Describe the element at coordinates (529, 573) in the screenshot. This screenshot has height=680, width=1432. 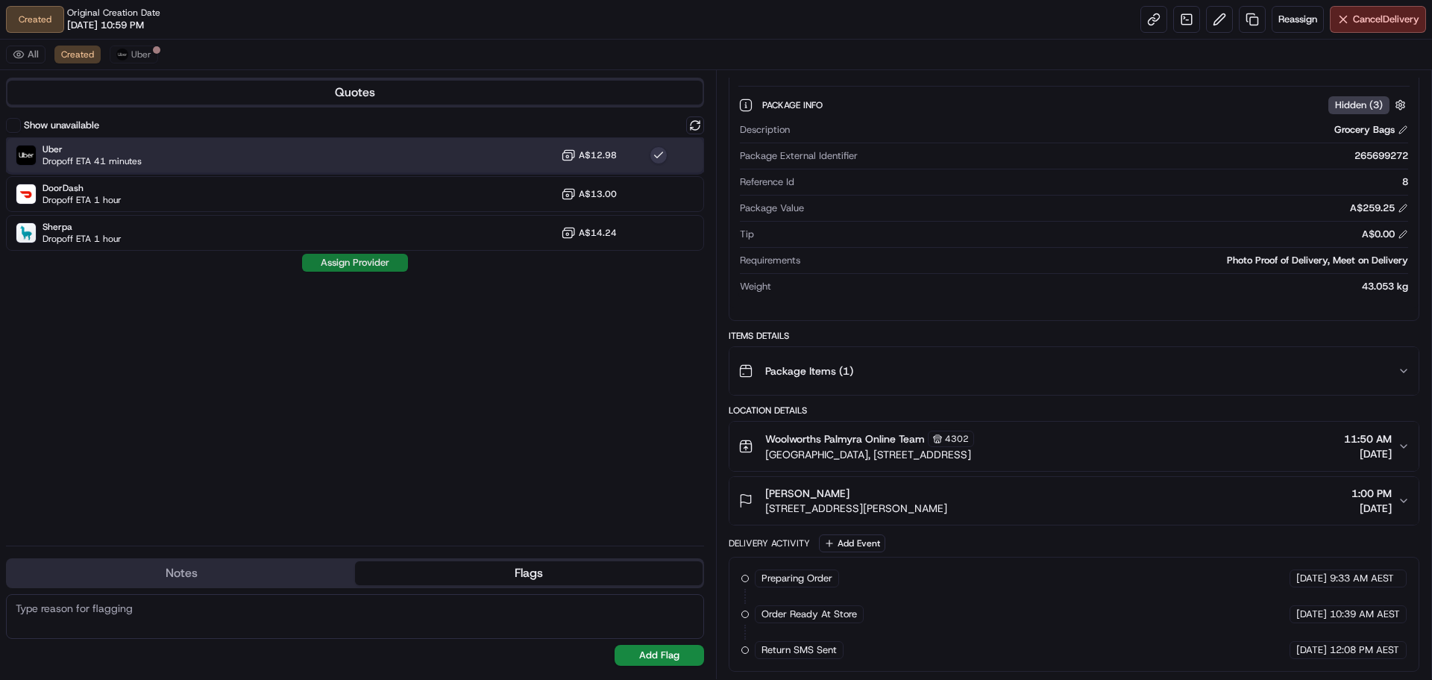
I see `button: Flags` at that location.